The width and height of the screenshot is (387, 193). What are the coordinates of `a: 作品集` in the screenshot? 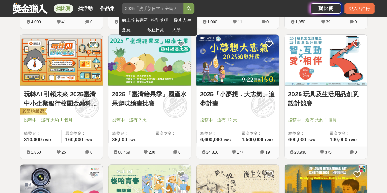 It's located at (107, 9).